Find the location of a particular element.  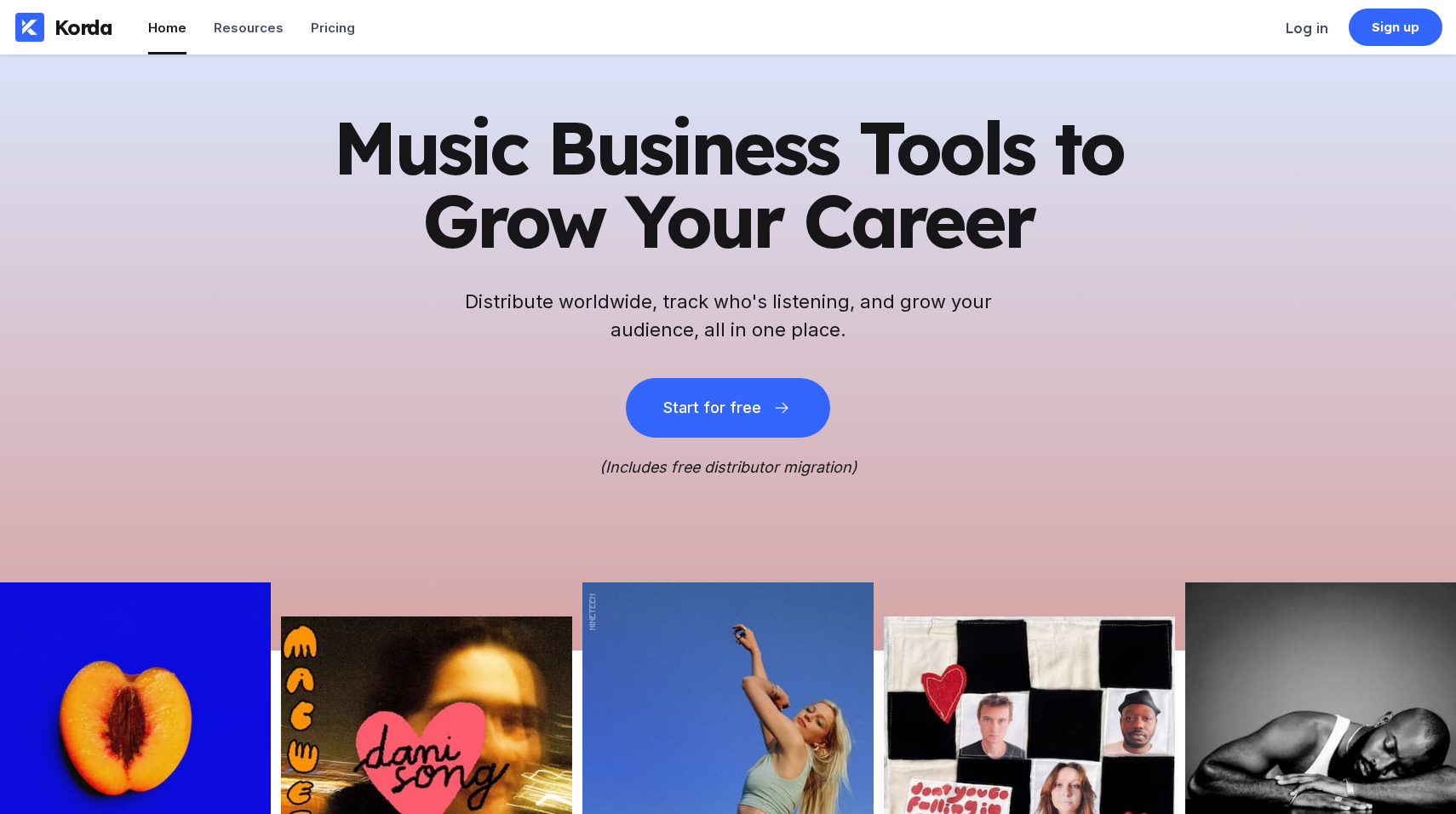

div: Home is located at coordinates (167, 27).